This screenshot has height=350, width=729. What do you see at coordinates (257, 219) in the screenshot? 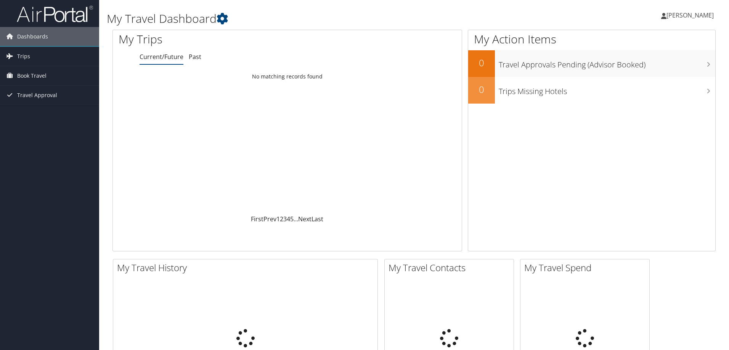
I see `a: First` at bounding box center [257, 219].